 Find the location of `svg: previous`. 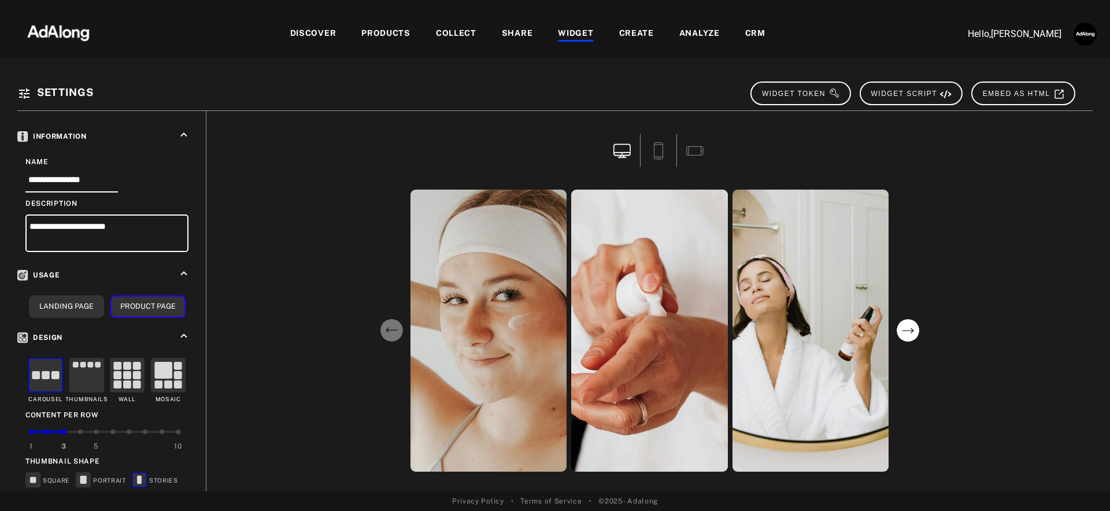

svg: previous is located at coordinates (391, 330).